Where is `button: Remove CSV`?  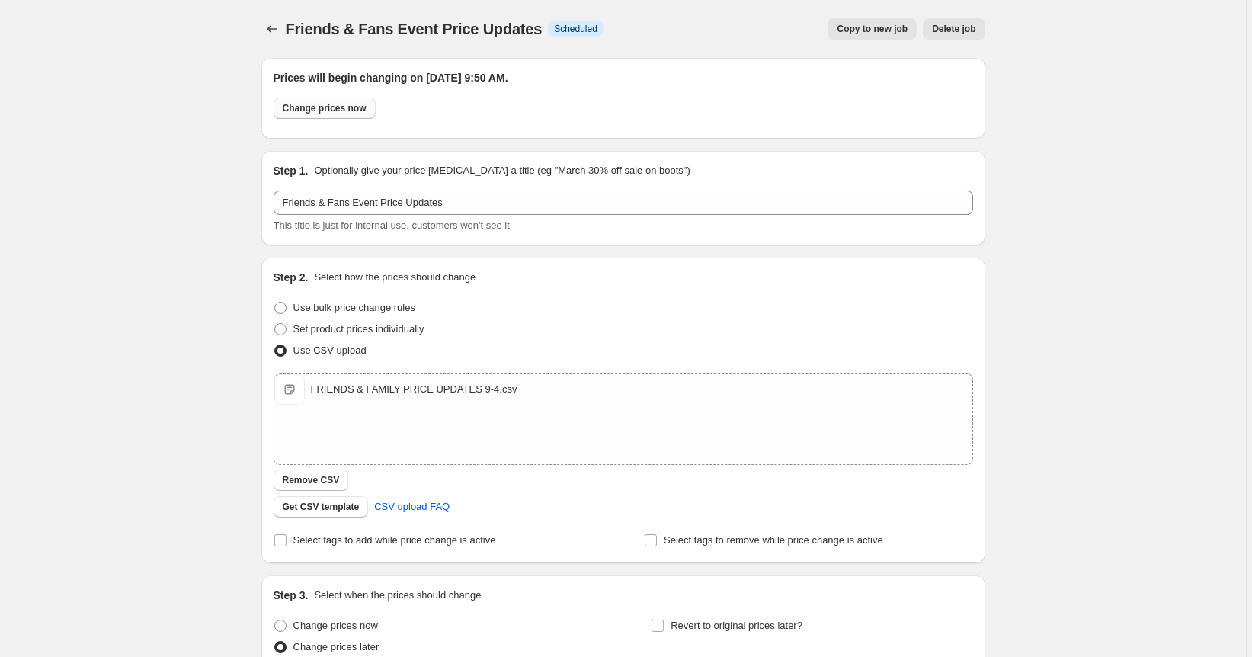 button: Remove CSV is located at coordinates (311, 480).